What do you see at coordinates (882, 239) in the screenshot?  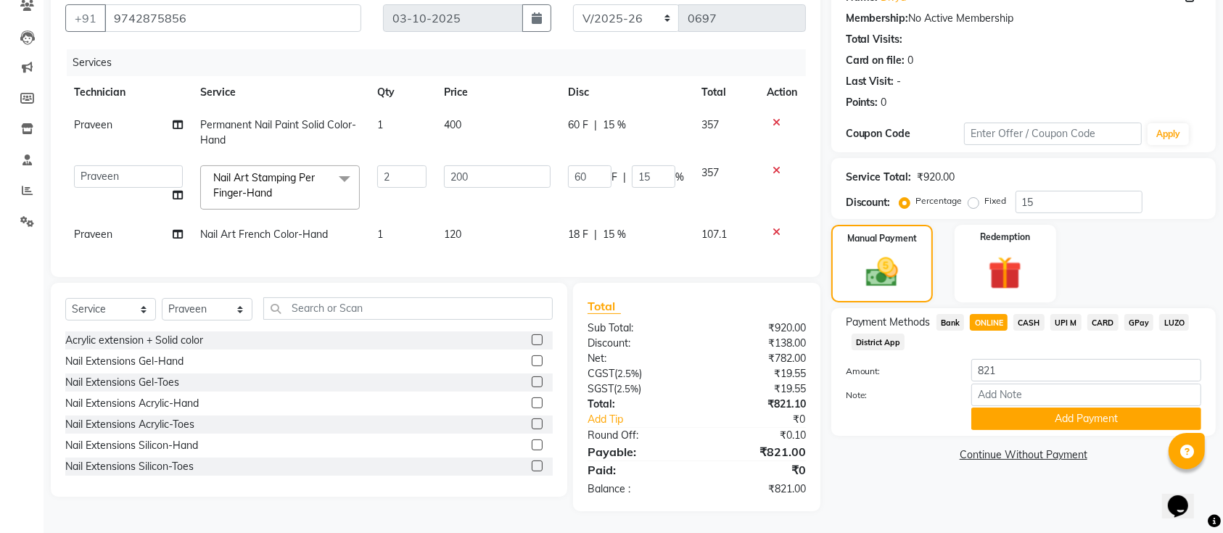 I see `label: Manual Payment` at bounding box center [882, 239].